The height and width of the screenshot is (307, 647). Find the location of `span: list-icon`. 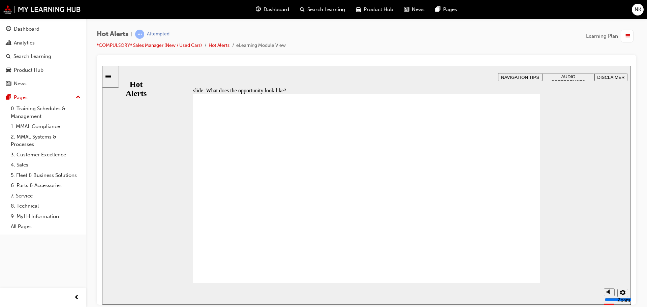

span: list-icon is located at coordinates (627, 36).